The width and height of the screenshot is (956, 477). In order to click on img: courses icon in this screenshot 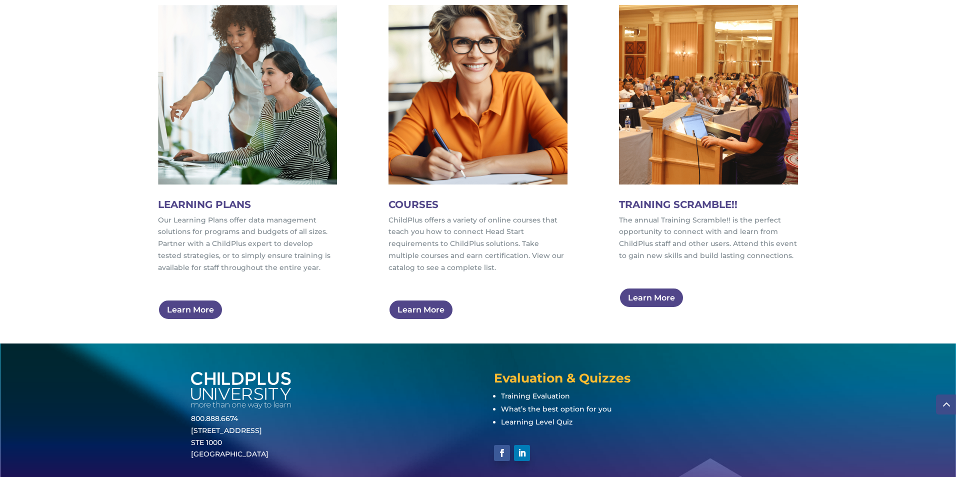, I will do `click(478, 94)`.